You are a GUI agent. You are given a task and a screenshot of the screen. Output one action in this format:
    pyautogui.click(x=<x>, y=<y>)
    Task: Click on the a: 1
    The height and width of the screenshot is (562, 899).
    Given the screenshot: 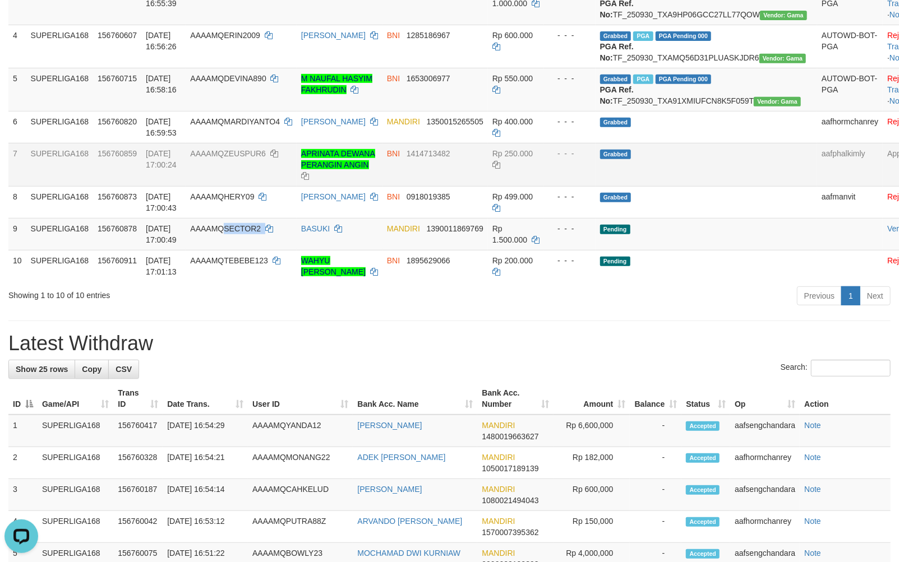 What is the action you would take?
    pyautogui.click(x=851, y=296)
    